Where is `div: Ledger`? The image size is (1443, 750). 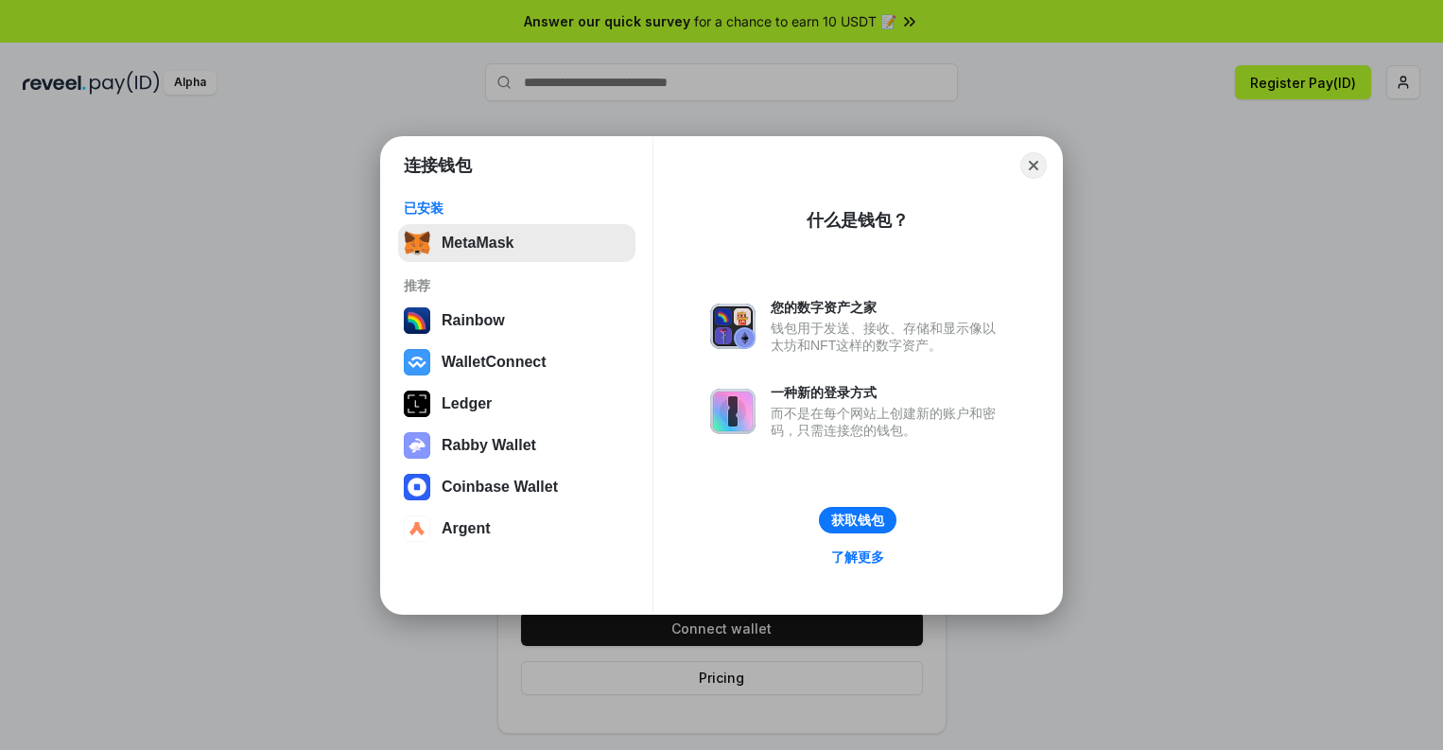 div: Ledger is located at coordinates (466, 404).